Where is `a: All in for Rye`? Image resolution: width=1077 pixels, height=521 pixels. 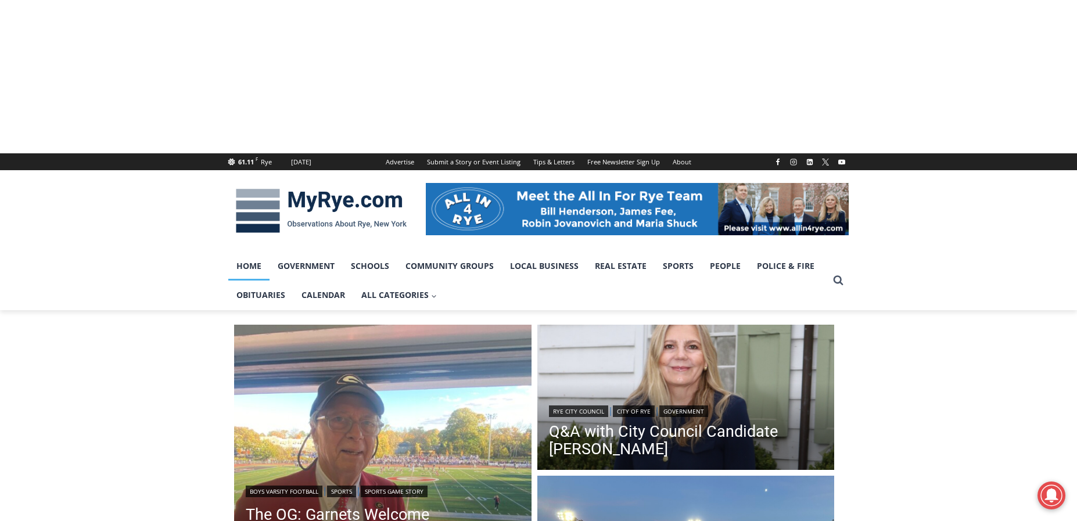 a: All in for Rye is located at coordinates (637, 209).